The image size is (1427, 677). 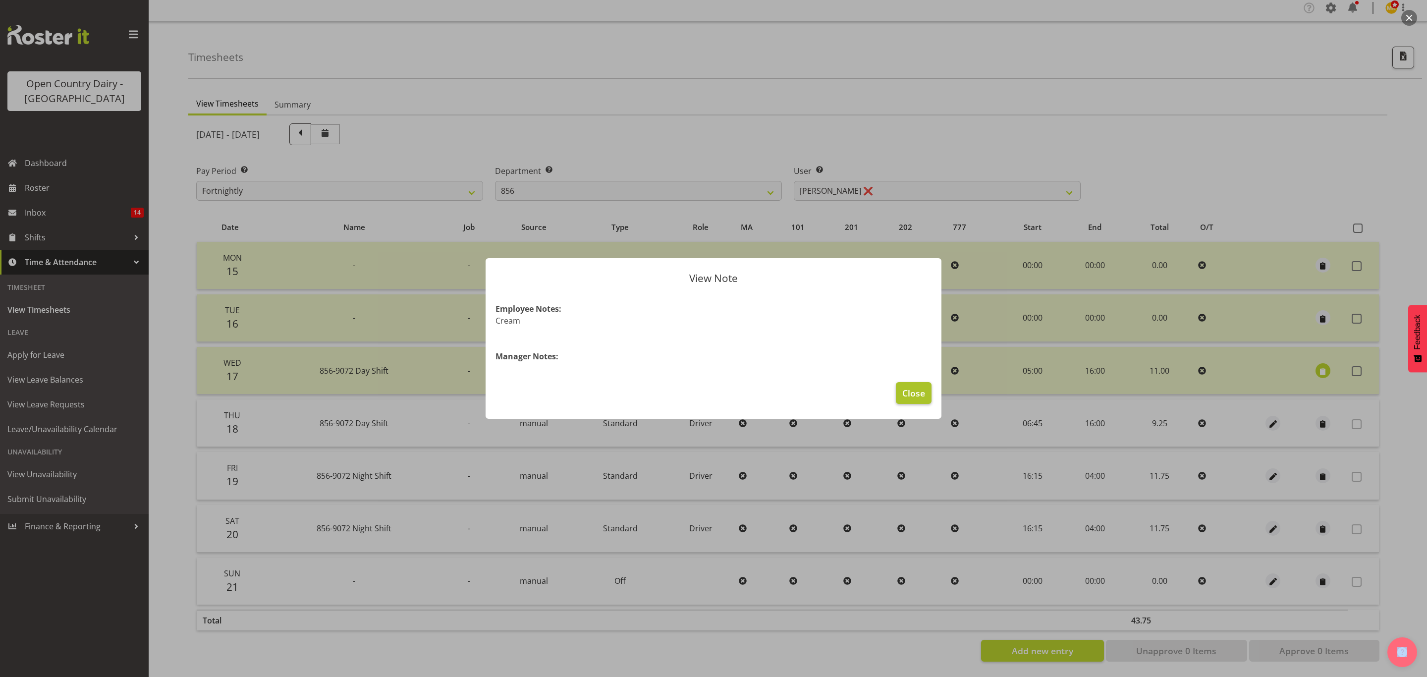 I want to click on span: Feedback, so click(x=1418, y=332).